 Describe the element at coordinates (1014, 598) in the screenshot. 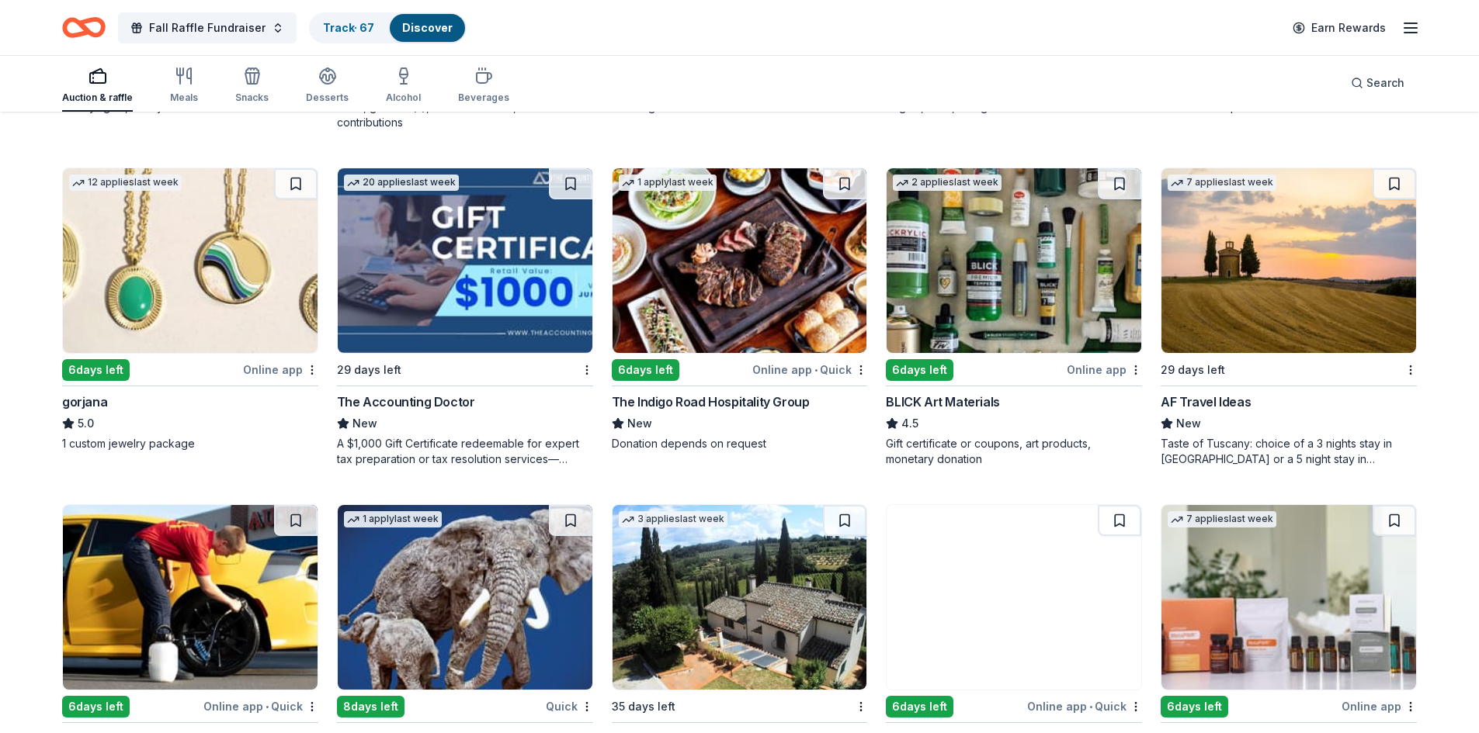

I see `img: Image for Rusty Bucket` at that location.